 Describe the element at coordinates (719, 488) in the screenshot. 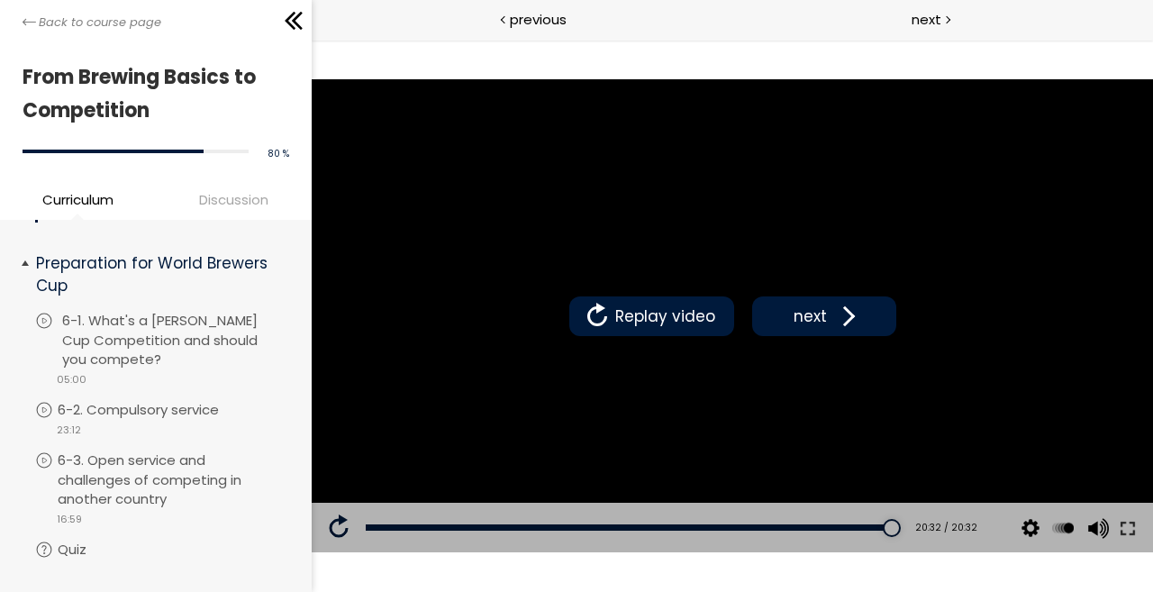

I see `button: Video quality` at that location.